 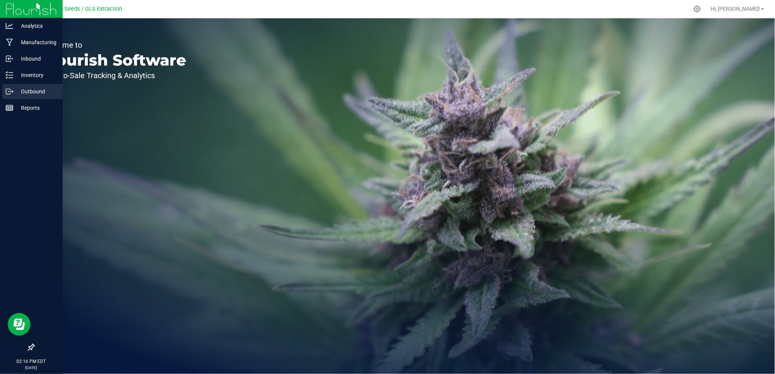 I want to click on p: Outbound, so click(x=36, y=92).